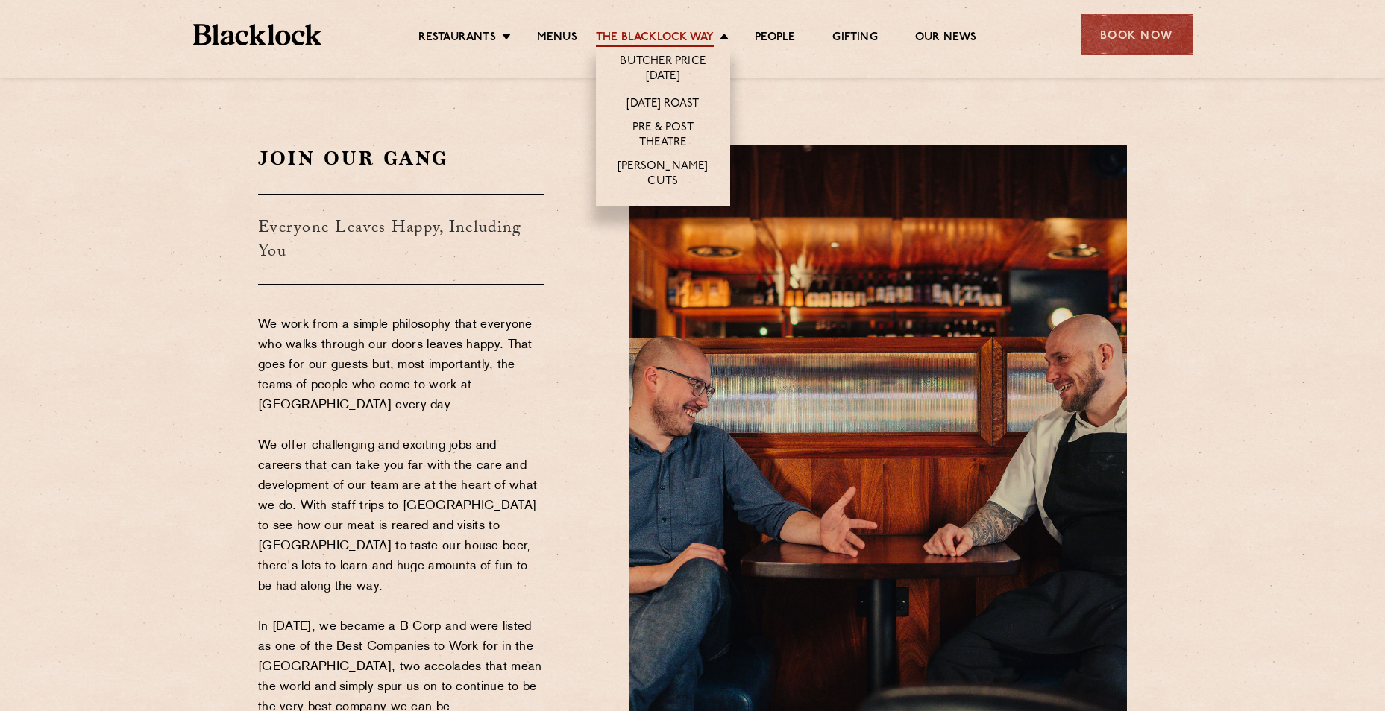 The height and width of the screenshot is (711, 1385). Describe the element at coordinates (400, 158) in the screenshot. I see `h2: Join Our Gang` at that location.